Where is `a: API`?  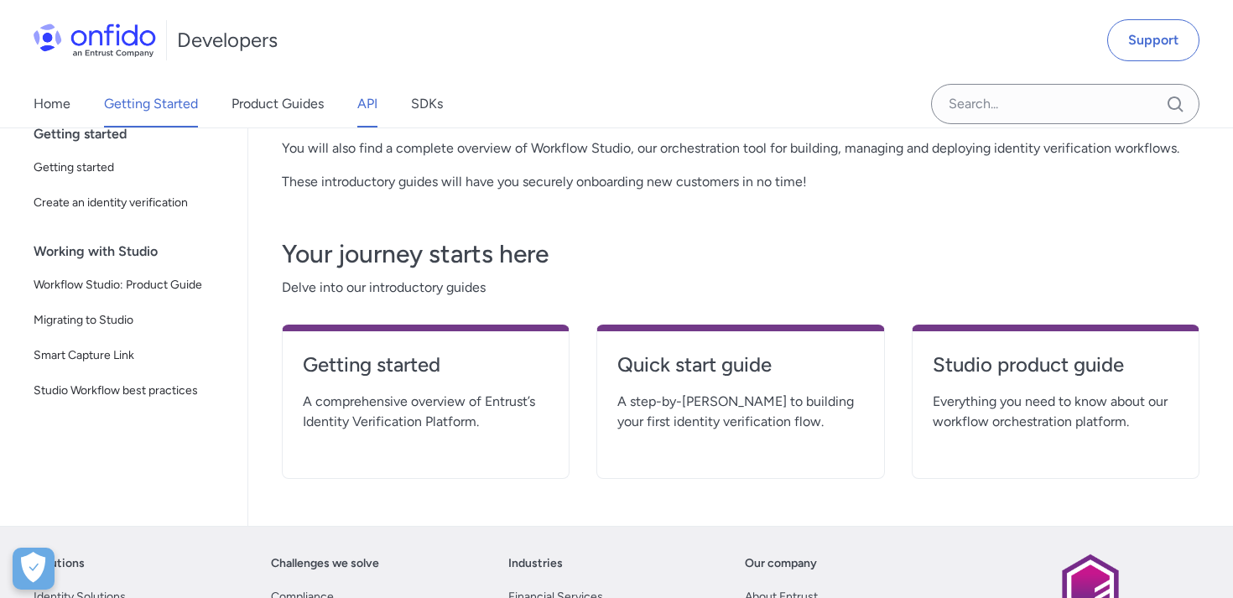
a: API is located at coordinates (367, 104).